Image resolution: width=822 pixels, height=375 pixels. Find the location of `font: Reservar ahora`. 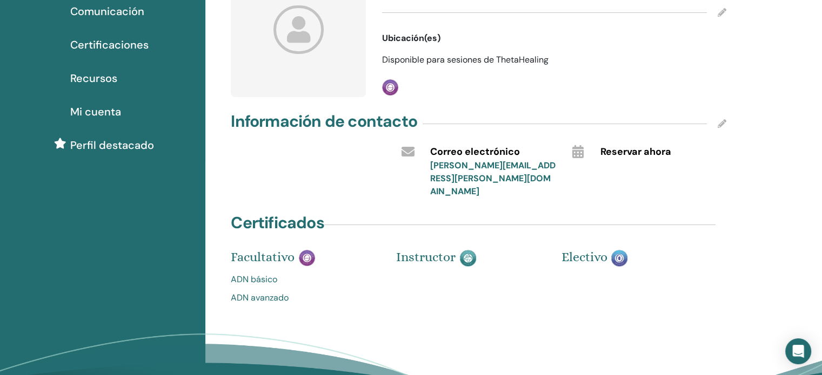

font: Reservar ahora is located at coordinates (635, 152).